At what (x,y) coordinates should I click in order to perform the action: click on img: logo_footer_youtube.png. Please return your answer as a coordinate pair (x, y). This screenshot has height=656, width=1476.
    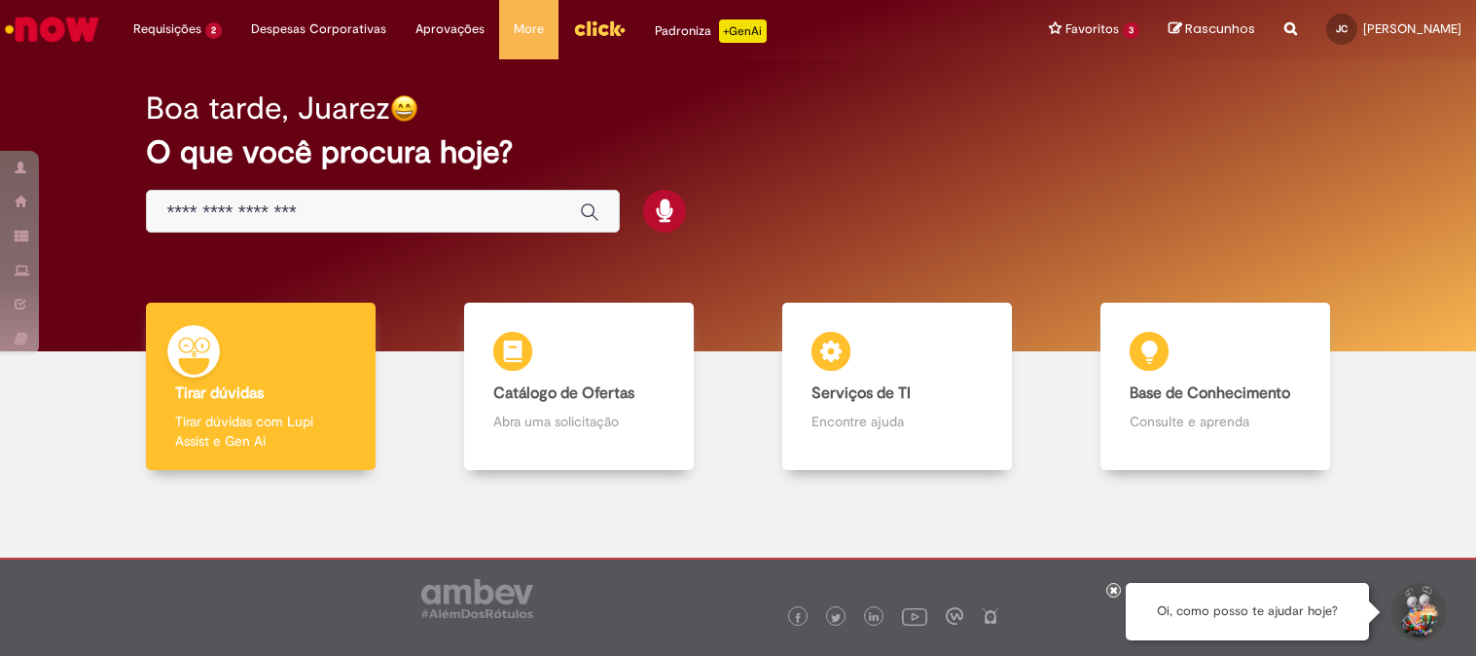
    Looking at the image, I should click on (915, 616).